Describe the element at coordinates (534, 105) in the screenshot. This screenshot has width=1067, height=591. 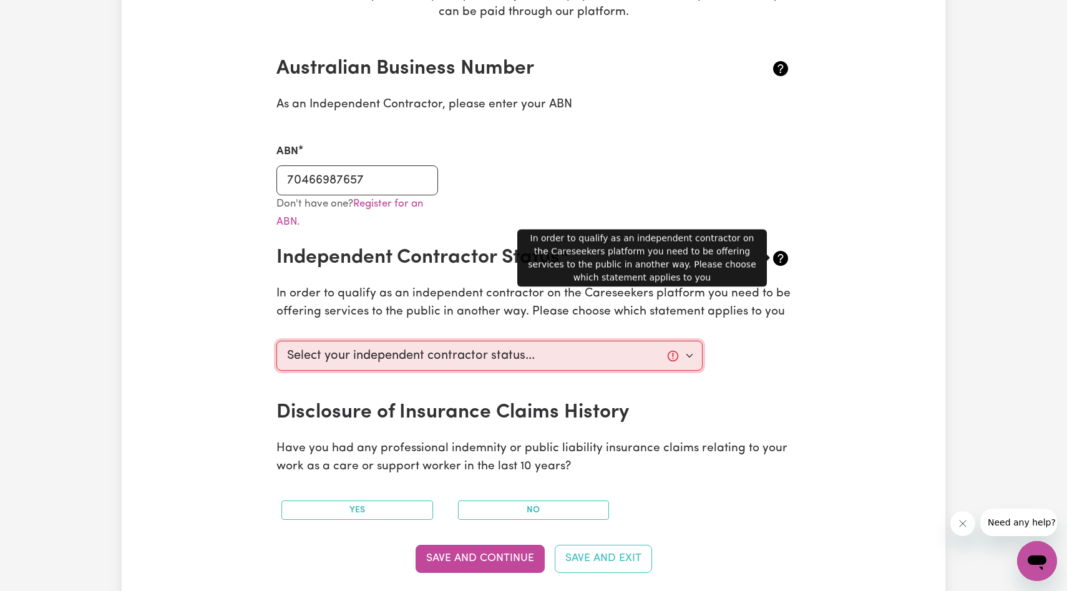
I see `p: As an Independent Contractor, please enter your ABN` at that location.